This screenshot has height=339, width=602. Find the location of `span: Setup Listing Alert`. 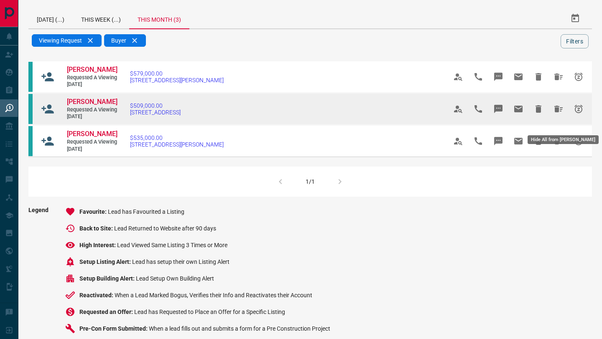

span: Setup Listing Alert is located at coordinates (106, 262).